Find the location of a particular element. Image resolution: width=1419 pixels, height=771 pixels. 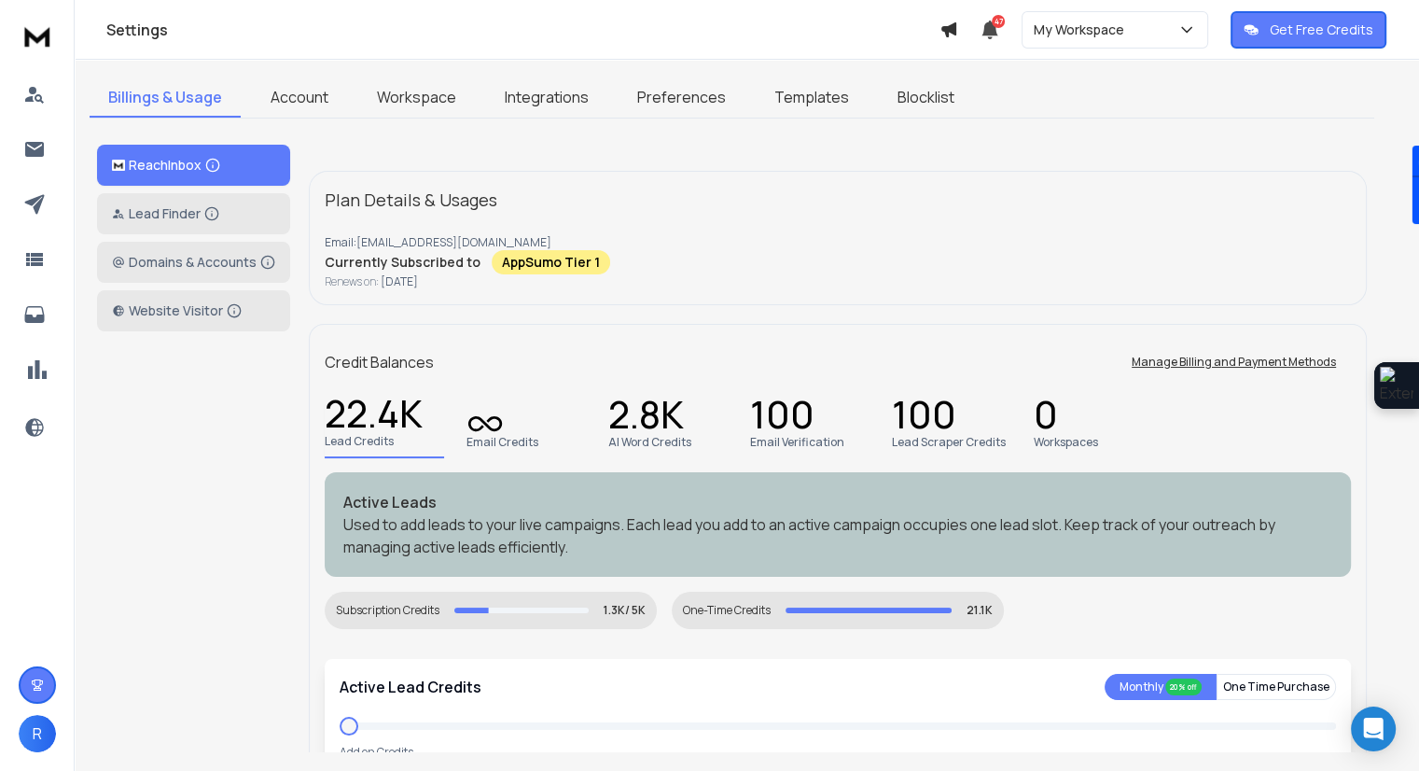

span: R is located at coordinates (37, 733).